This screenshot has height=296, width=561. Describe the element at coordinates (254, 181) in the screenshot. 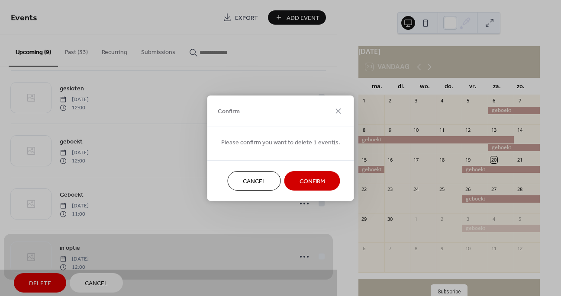

I see `button: Cancel` at that location.